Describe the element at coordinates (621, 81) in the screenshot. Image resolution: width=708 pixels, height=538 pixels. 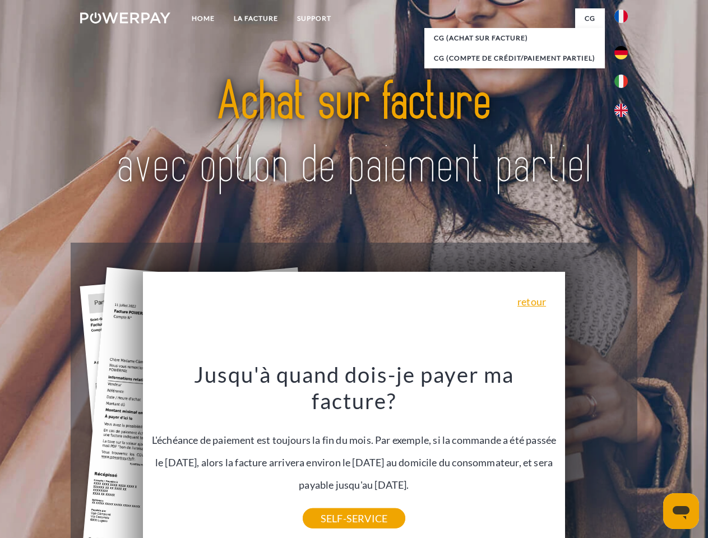
I see `img: it` at that location.